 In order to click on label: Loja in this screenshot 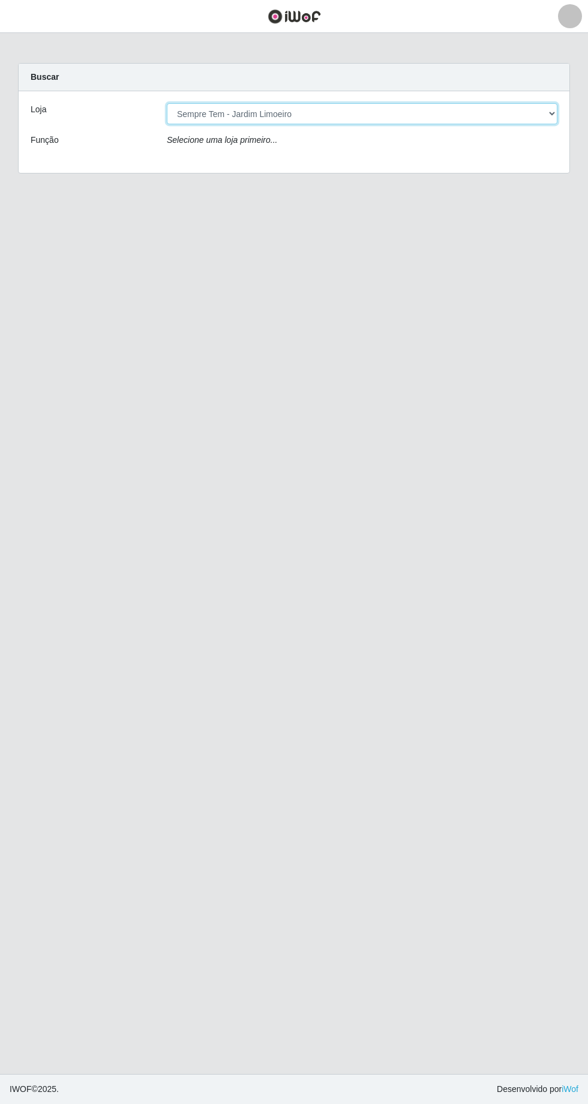, I will do `click(38, 109)`.